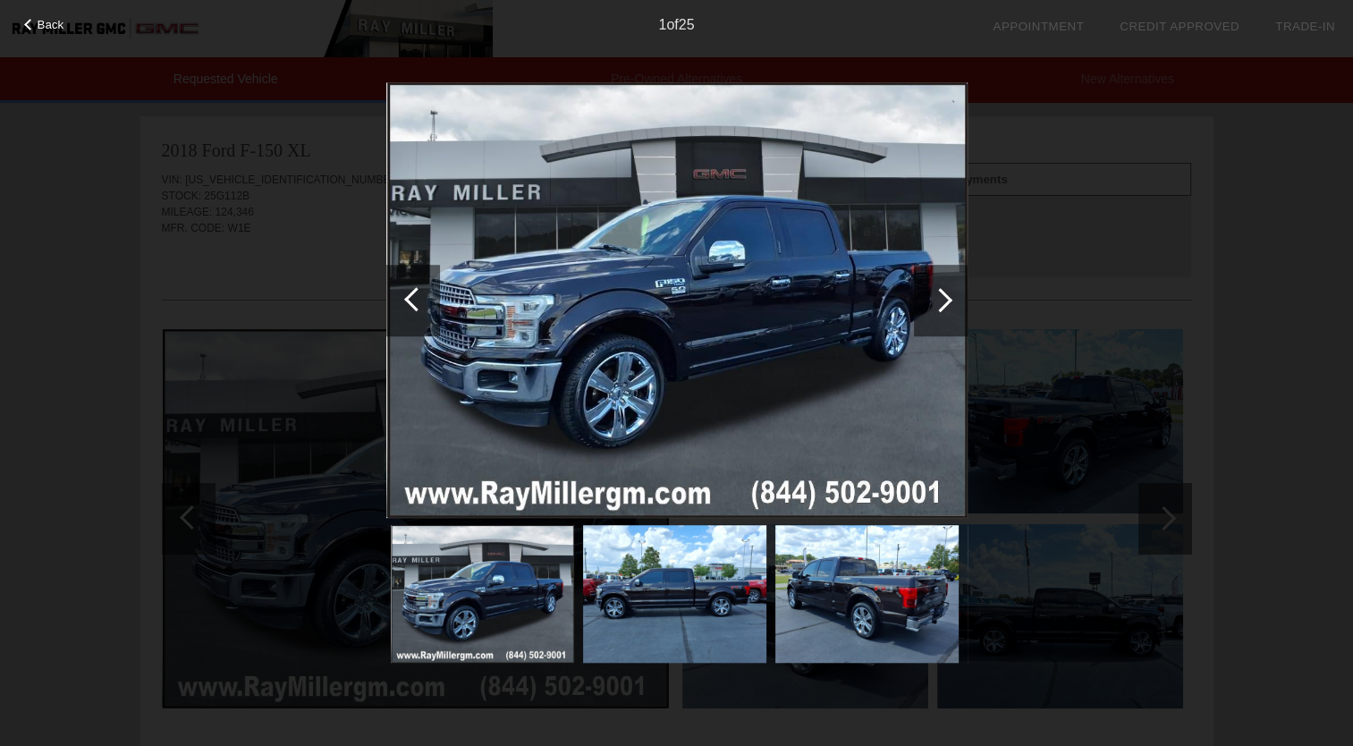 The image size is (1353, 746). Describe the element at coordinates (1180, 26) in the screenshot. I see `a: Credit Approved` at that location.